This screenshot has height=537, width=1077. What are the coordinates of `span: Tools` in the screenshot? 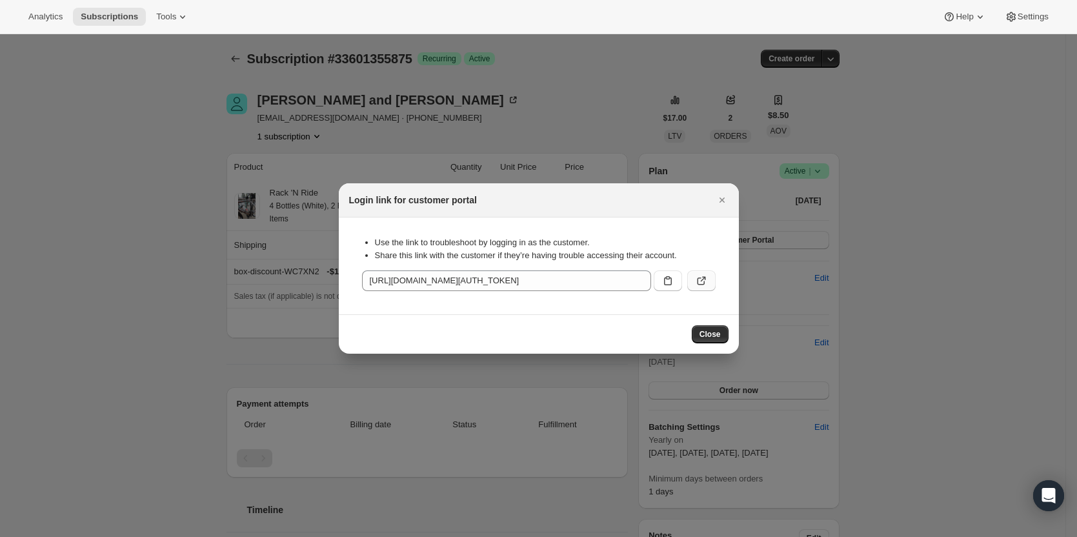 It's located at (166, 17).